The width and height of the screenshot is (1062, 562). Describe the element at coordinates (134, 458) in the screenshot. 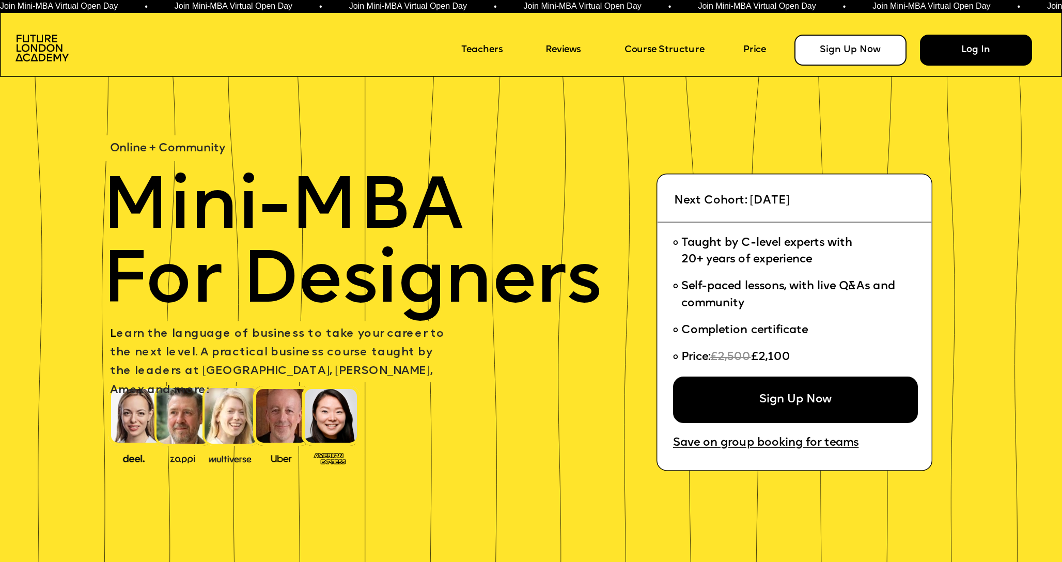

I see `img: image-388f4489-9820-4c53-9b08-f7df0b8d4ae2.png` at that location.